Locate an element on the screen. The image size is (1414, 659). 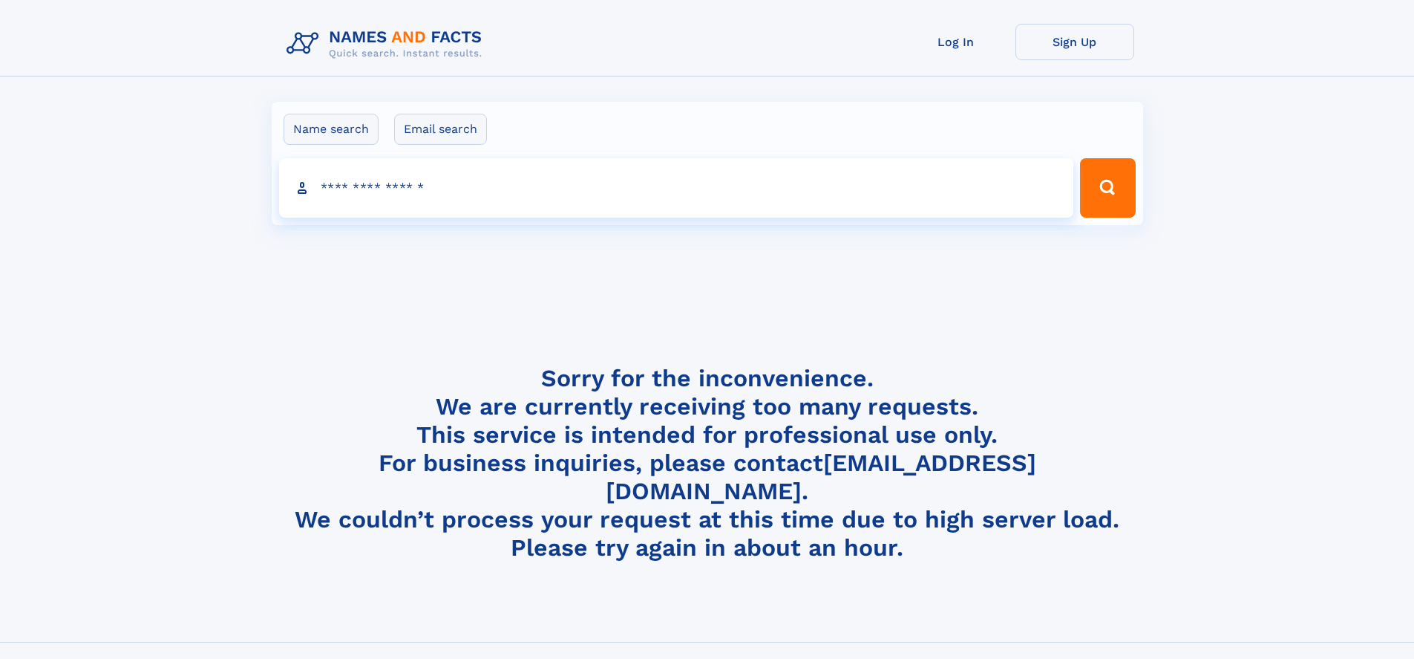
label: Email search is located at coordinates (440, 129).